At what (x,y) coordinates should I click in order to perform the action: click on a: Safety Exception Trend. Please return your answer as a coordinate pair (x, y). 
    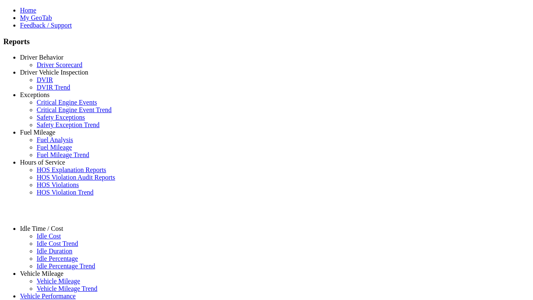
    Looking at the image, I should click on (68, 125).